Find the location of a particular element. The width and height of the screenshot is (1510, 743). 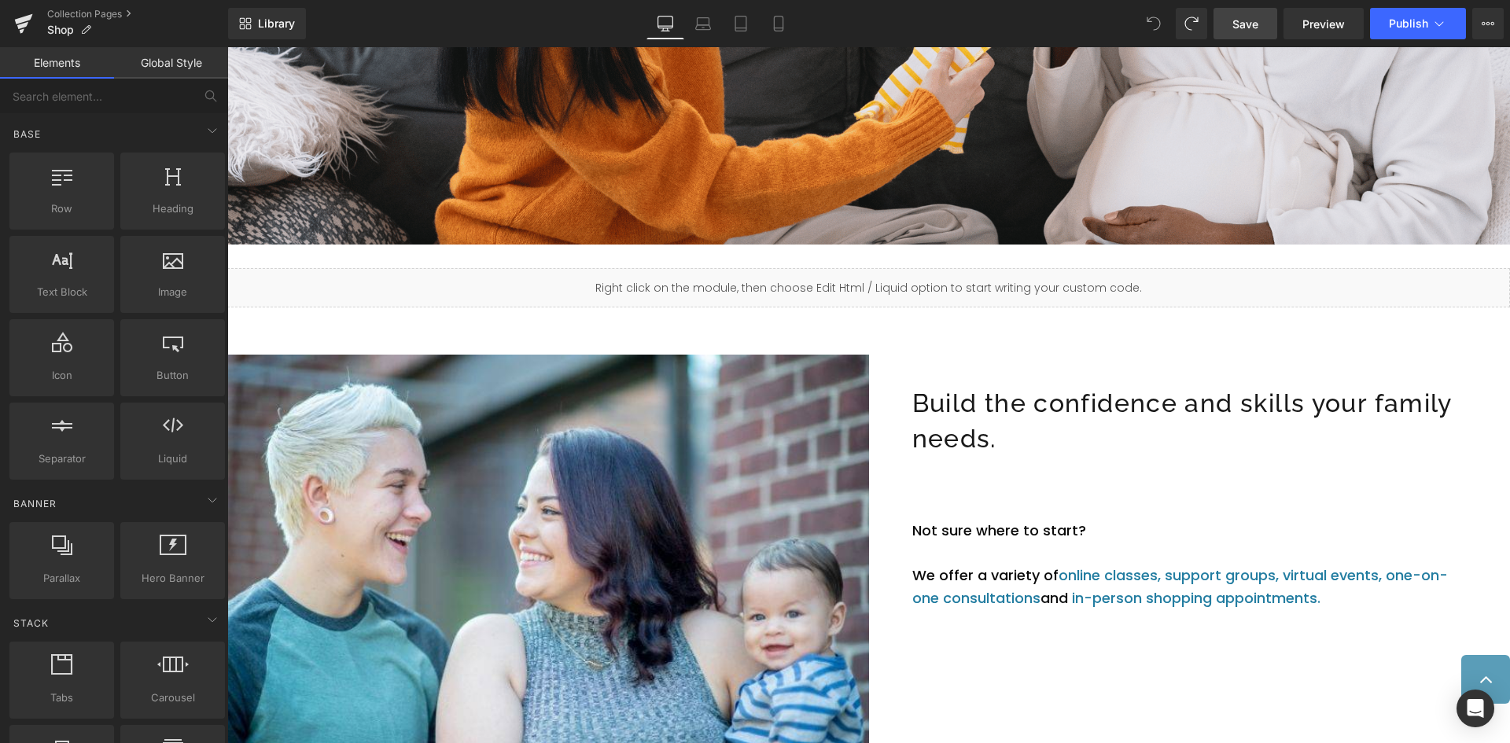

font: online is located at coordinates (852, 528).